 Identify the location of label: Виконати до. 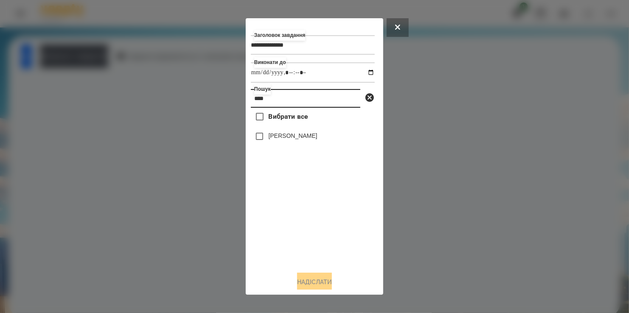
(270, 62).